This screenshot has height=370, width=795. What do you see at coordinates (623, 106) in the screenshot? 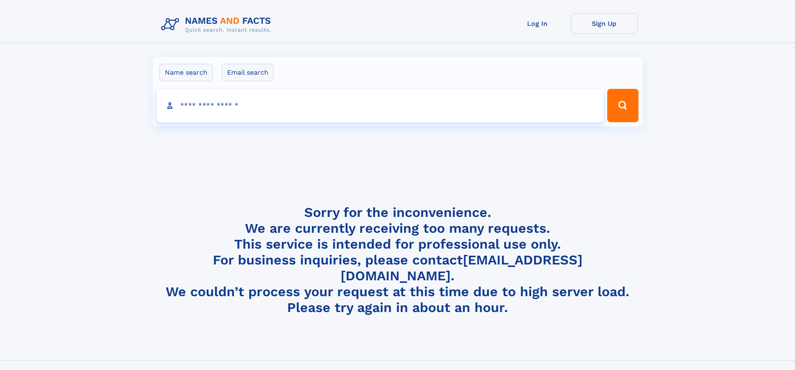
I see `button: Search Button` at bounding box center [623, 106].